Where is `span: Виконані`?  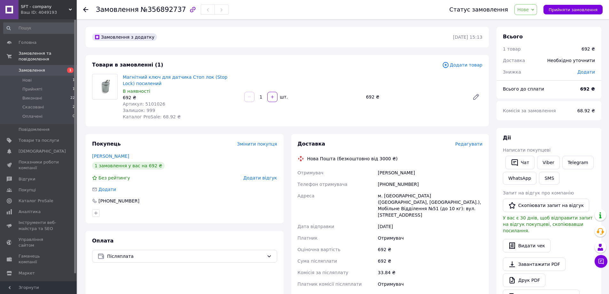 span: Виконані is located at coordinates (32, 98).